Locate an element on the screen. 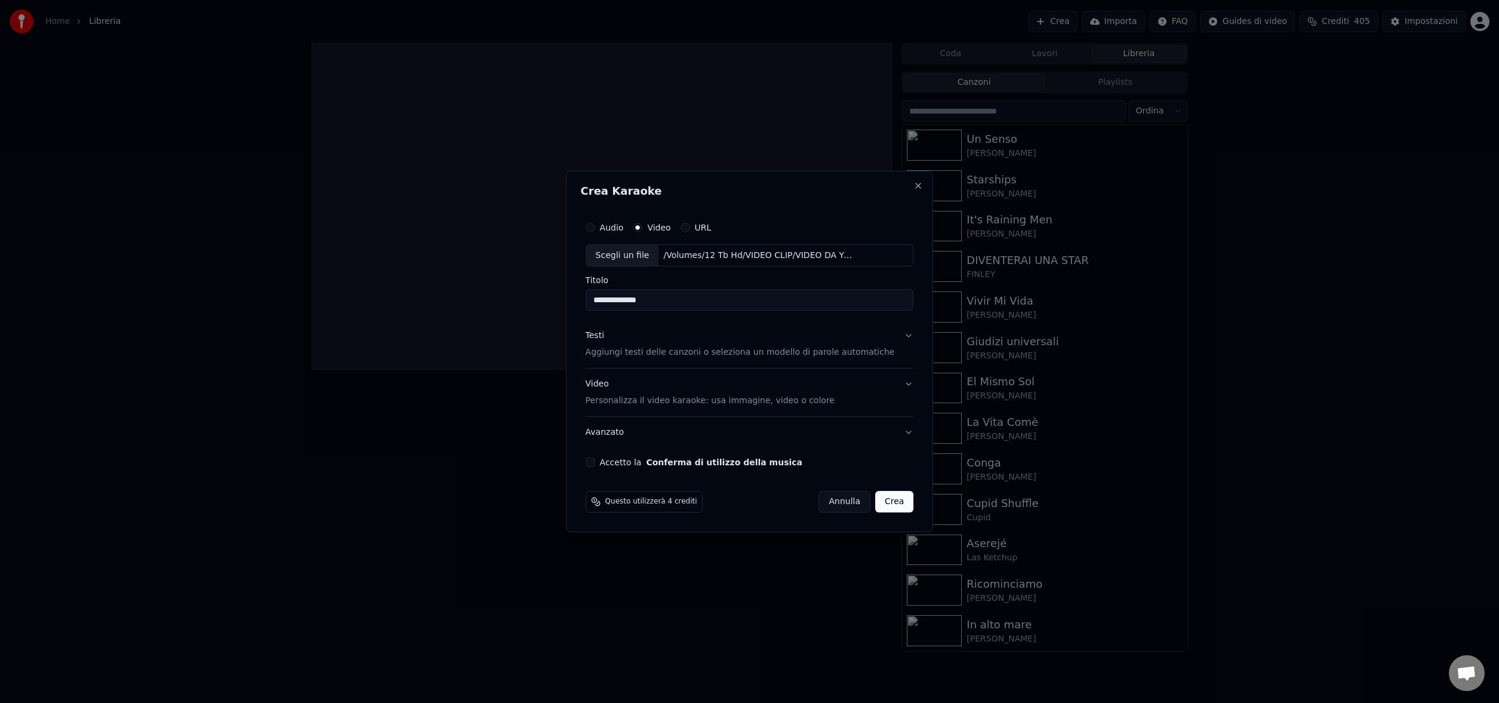 The width and height of the screenshot is (1499, 703). label: URL is located at coordinates (703, 227).